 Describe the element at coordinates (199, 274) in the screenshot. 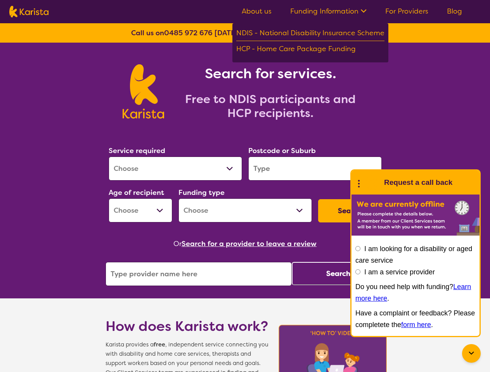

I see `input: Type provider name here` at that location.